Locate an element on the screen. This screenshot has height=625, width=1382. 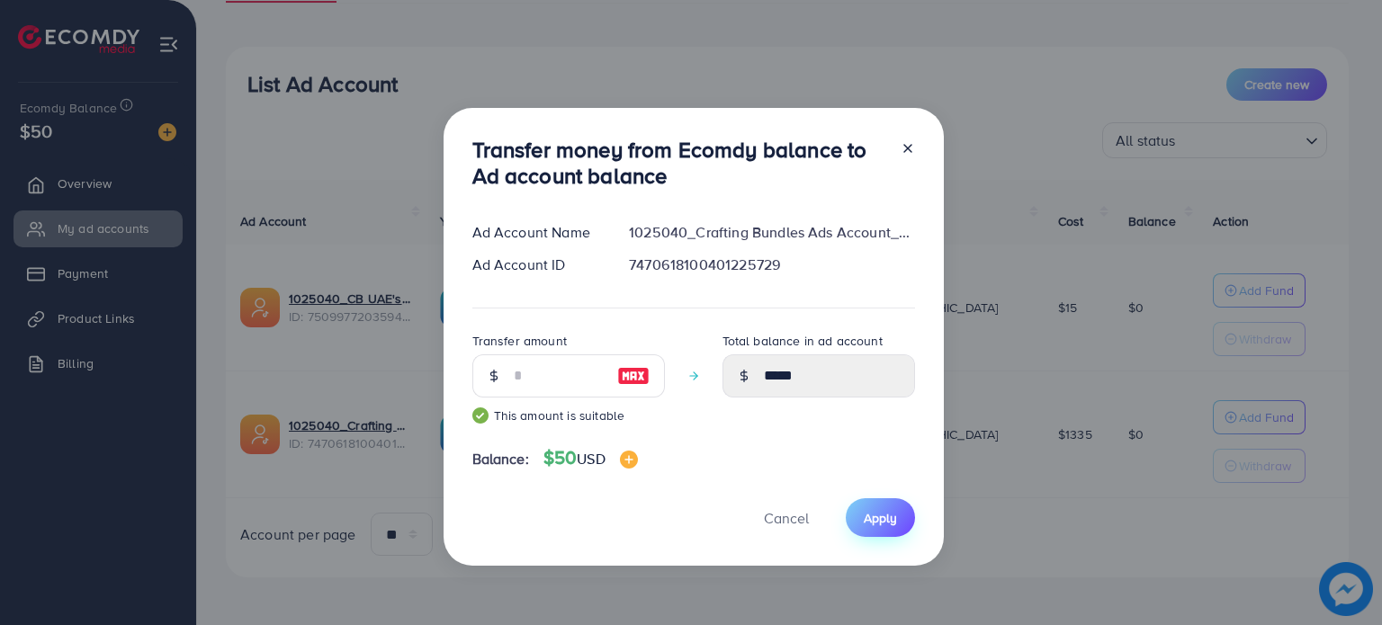
button: Apply is located at coordinates (880, 517).